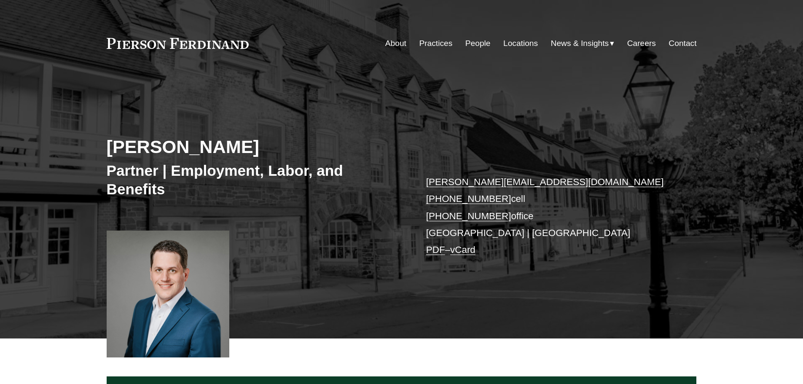  I want to click on a: Careers, so click(642, 43).